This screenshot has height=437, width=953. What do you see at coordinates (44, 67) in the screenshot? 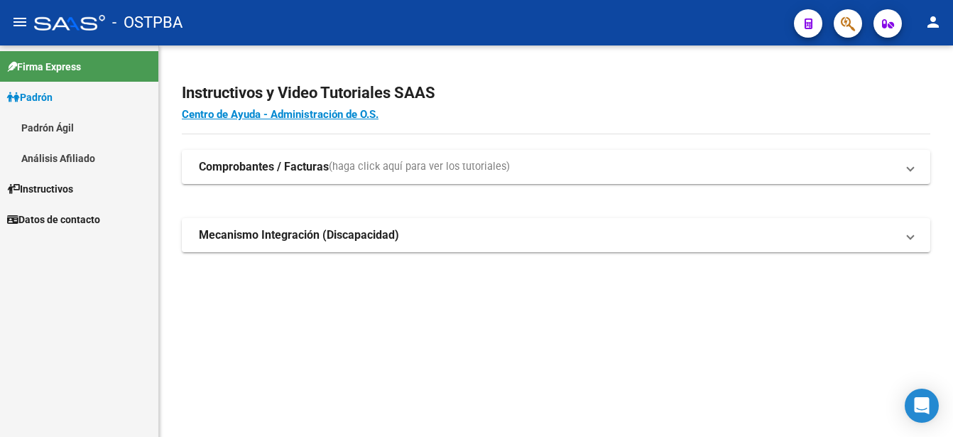
I see `span: Firma Express` at bounding box center [44, 67].